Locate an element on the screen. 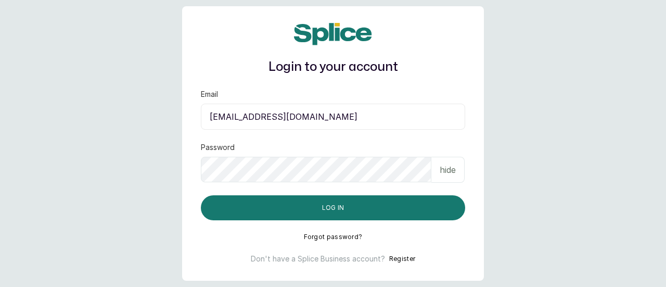 The width and height of the screenshot is (666, 287). h1: Login to your account is located at coordinates (333, 67).